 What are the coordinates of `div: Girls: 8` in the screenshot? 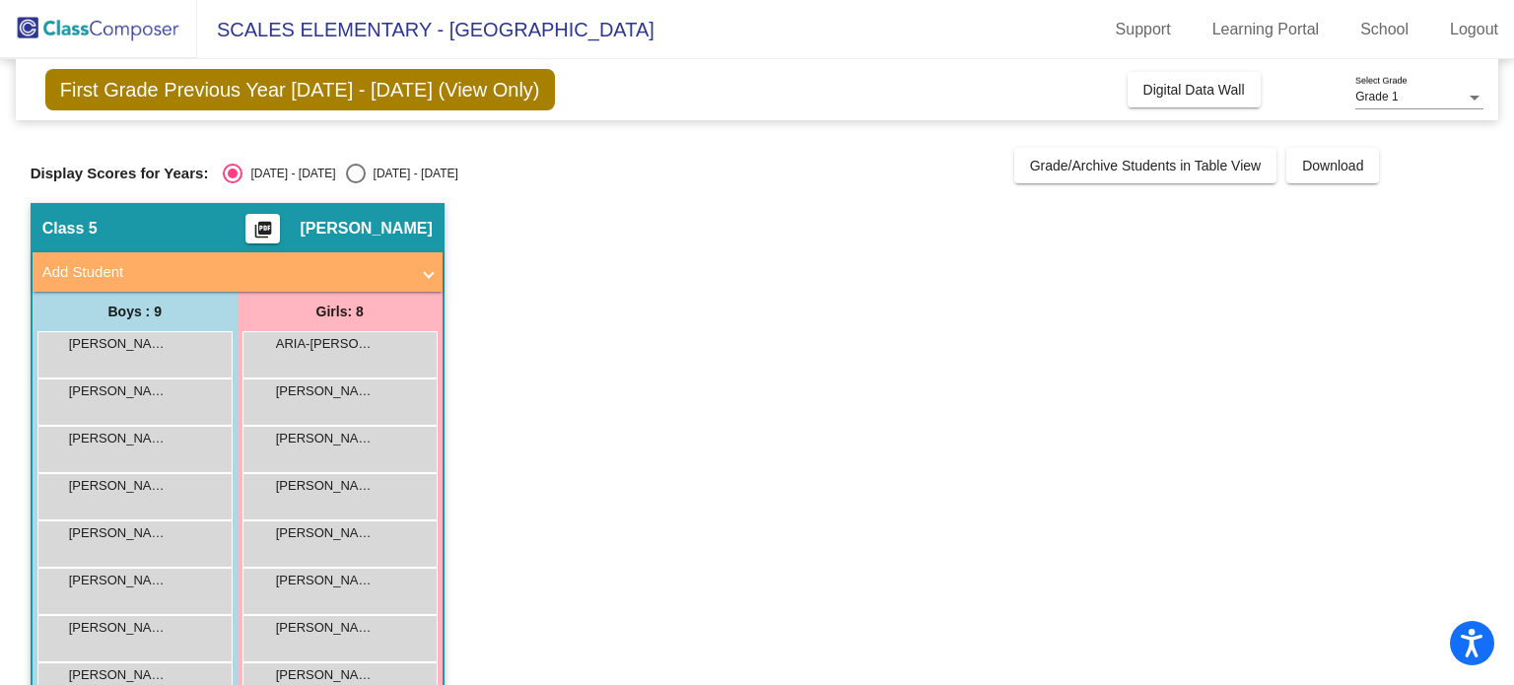 It's located at (340, 311).